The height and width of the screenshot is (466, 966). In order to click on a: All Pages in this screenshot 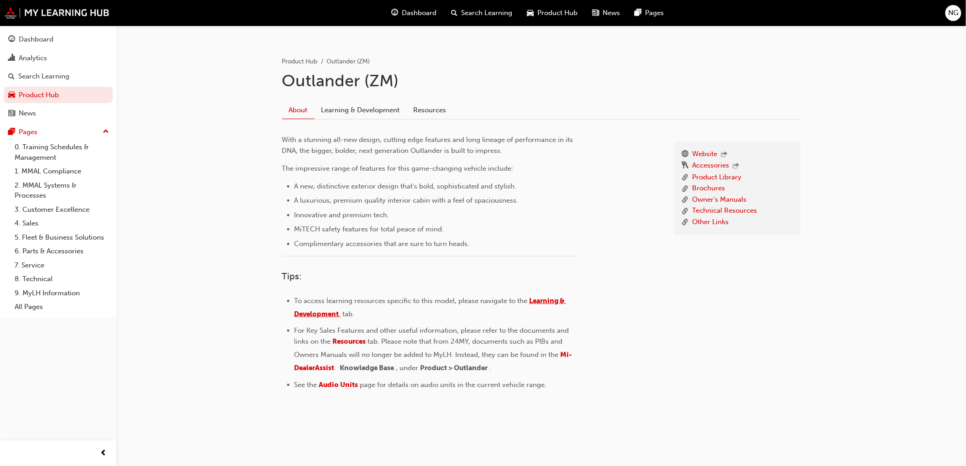, I will do `click(62, 307)`.